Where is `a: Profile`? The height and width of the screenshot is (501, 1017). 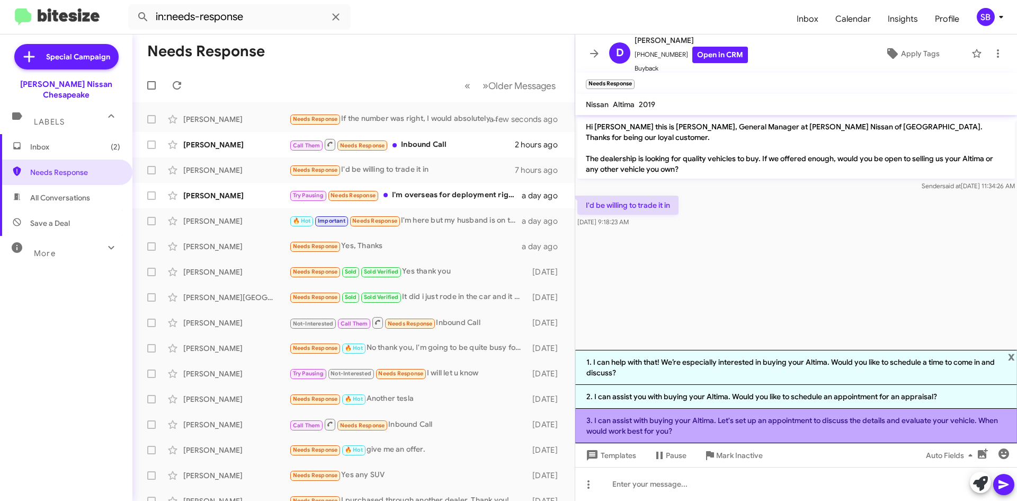
a: Profile is located at coordinates (947, 19).